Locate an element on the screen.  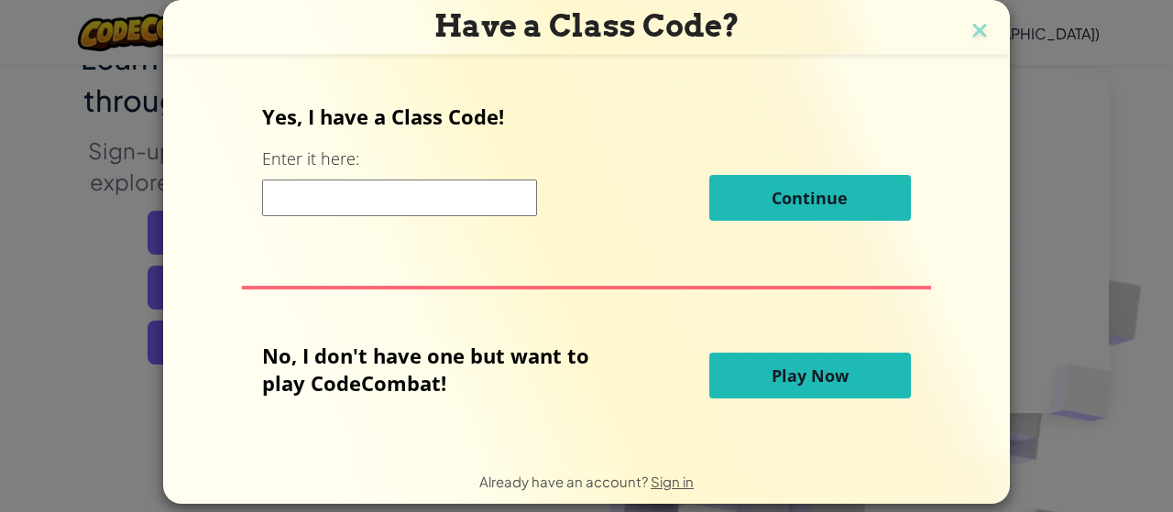
span: Already have an account? is located at coordinates (564, 481).